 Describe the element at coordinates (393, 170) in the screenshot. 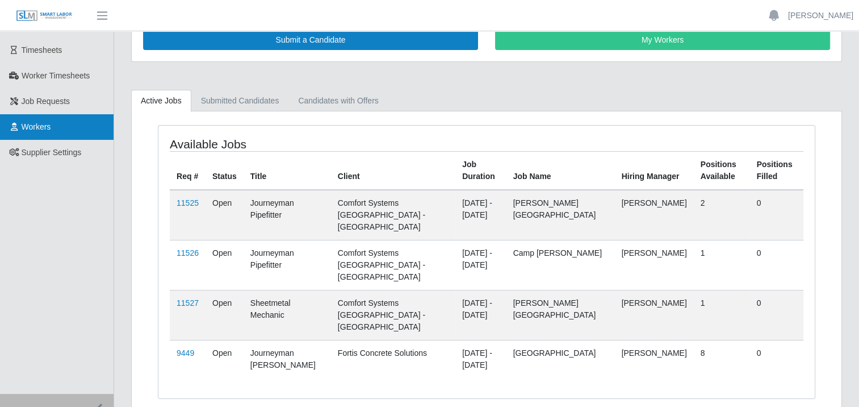

I see `th: Client` at that location.